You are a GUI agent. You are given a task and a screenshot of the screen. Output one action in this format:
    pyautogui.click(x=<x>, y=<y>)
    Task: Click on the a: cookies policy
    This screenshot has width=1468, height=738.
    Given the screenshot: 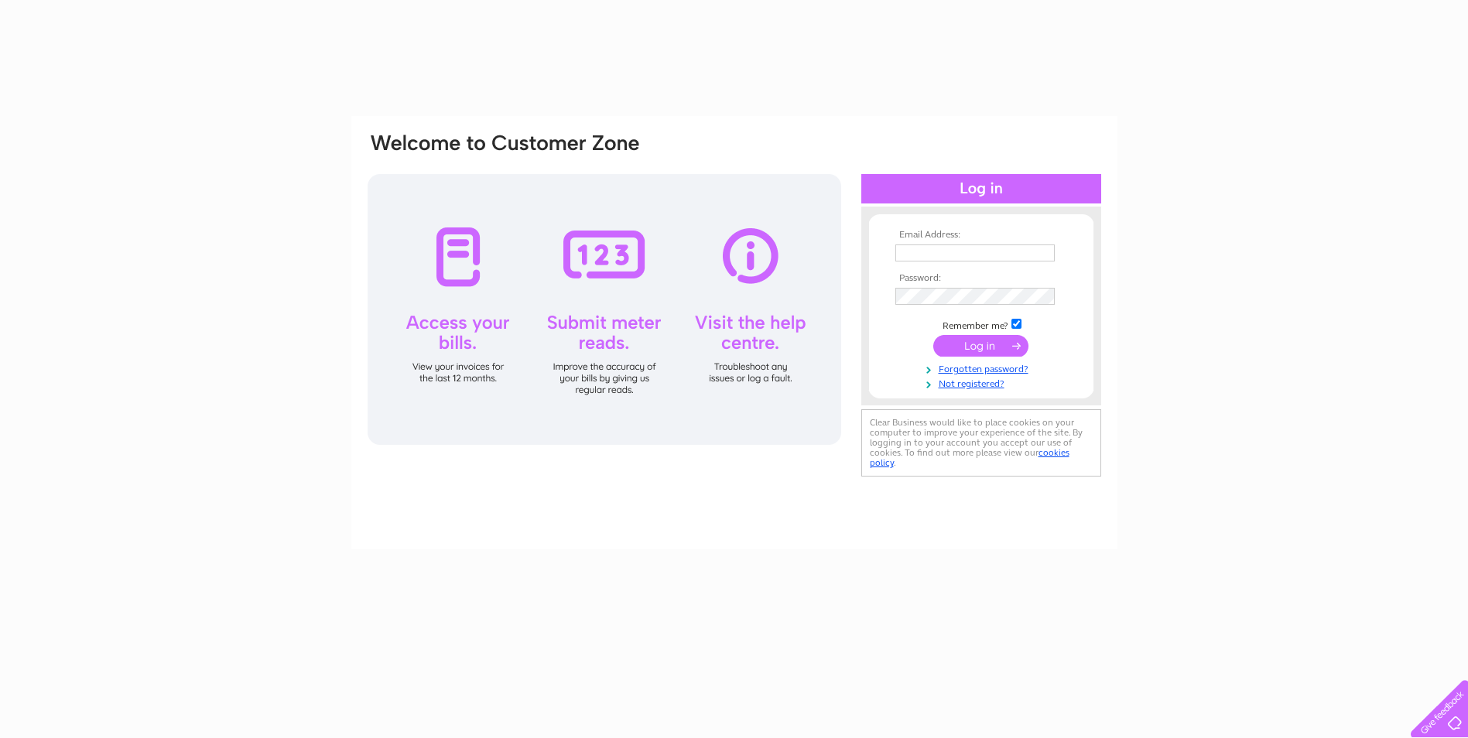 What is the action you would take?
    pyautogui.click(x=970, y=457)
    